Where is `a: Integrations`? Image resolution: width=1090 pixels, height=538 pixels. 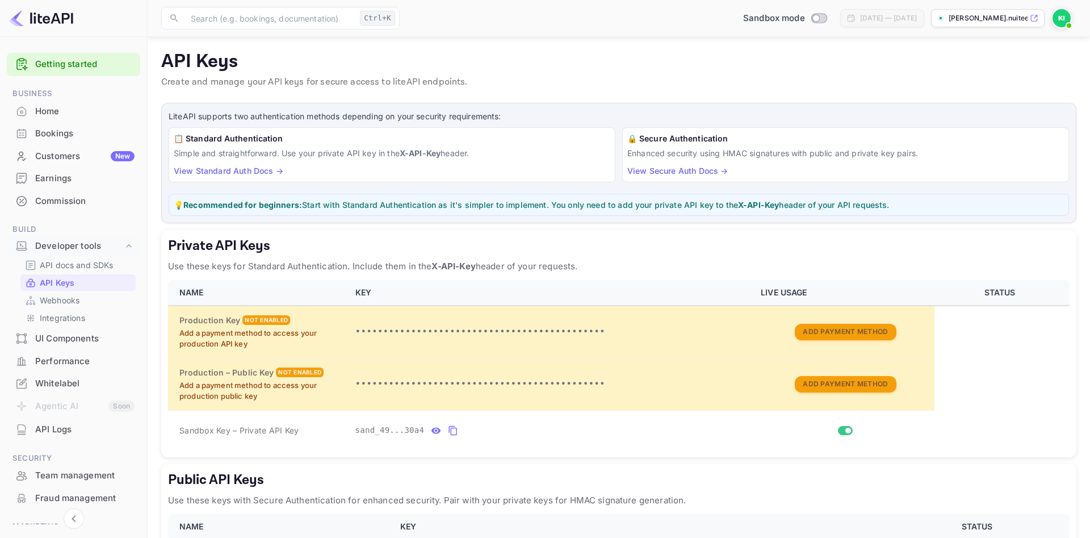 a: Integrations is located at coordinates (78, 317).